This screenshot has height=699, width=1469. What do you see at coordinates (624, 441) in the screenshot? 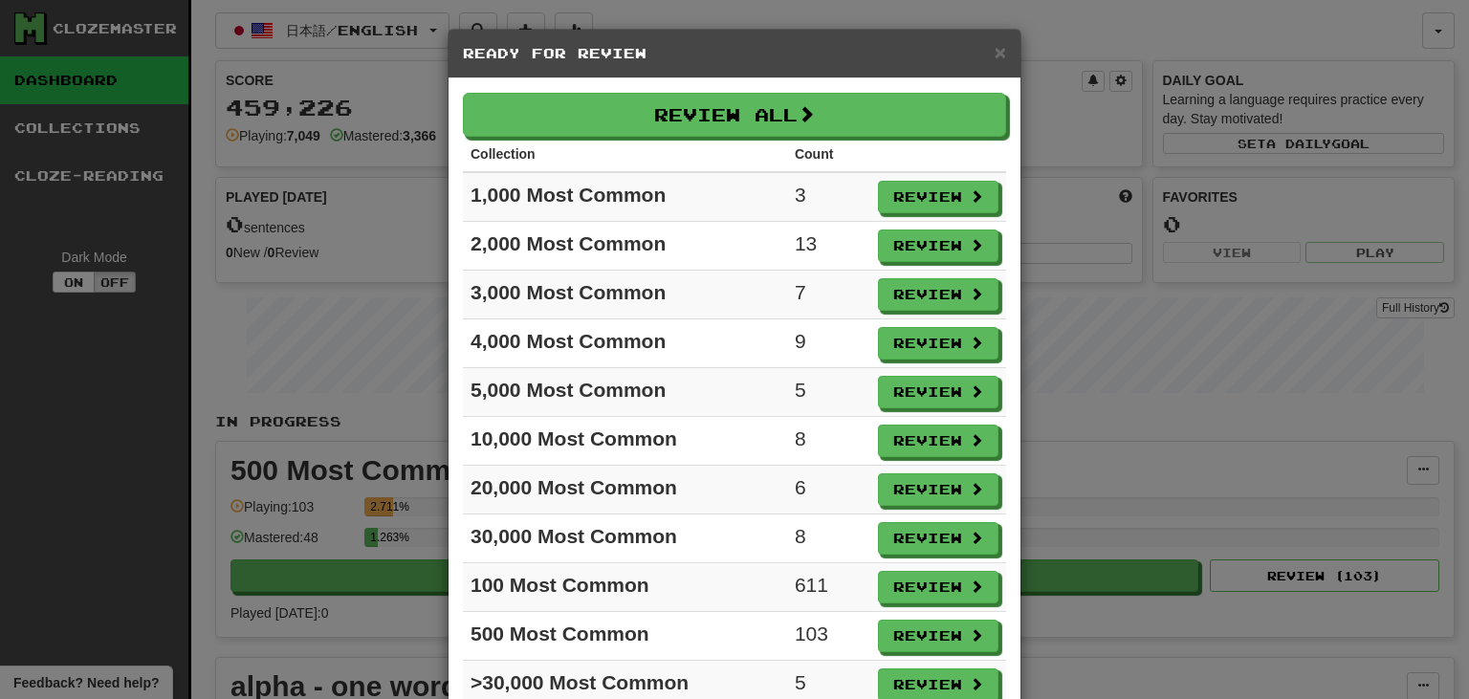
I see `td: 10,000 Most Common` at bounding box center [624, 441].